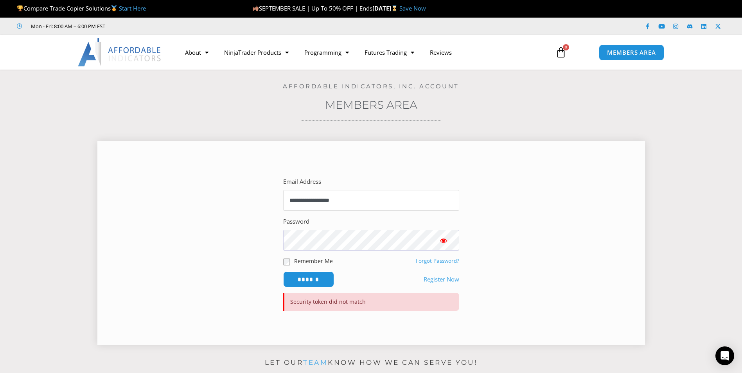 This screenshot has width=742, height=373. Describe the element at coordinates (444, 240) in the screenshot. I see `button: Show password` at that location.